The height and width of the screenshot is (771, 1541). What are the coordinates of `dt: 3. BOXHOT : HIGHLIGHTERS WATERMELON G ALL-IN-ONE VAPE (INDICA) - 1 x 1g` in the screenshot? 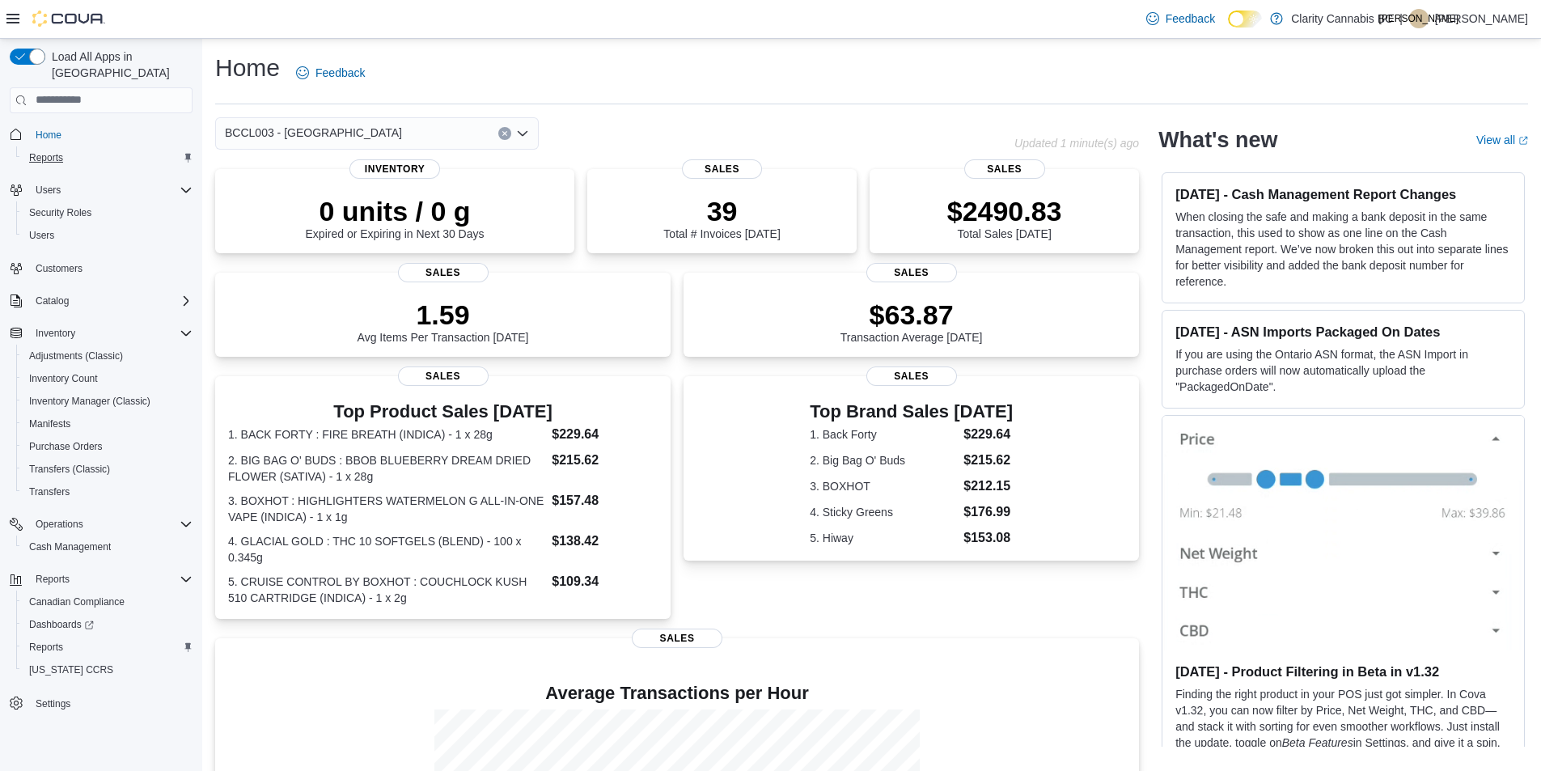 It's located at (387, 509).